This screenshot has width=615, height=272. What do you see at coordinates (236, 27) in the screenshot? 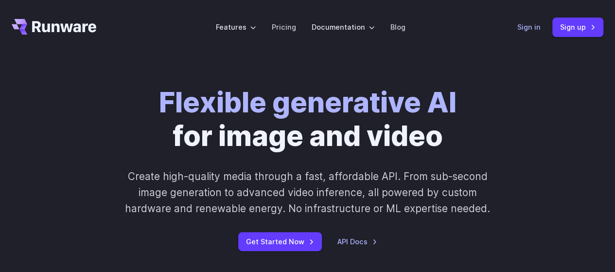
I see `label: Features` at bounding box center [236, 27].